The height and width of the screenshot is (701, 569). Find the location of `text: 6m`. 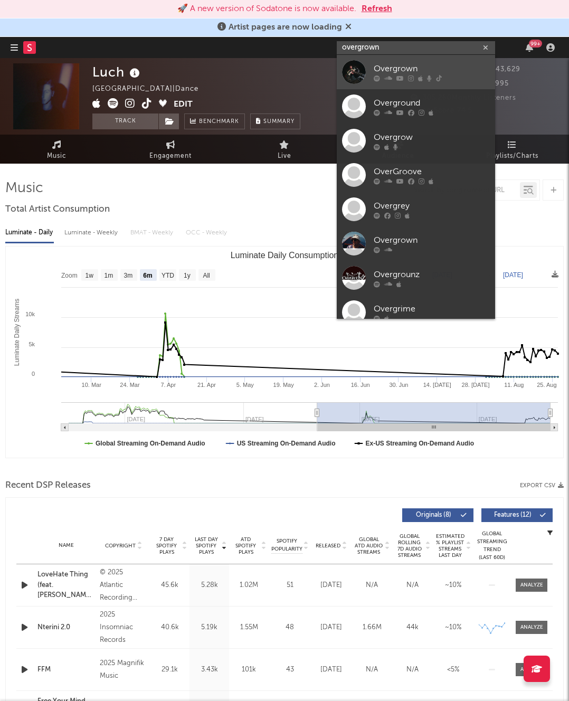

text: 6m is located at coordinates (147, 276).